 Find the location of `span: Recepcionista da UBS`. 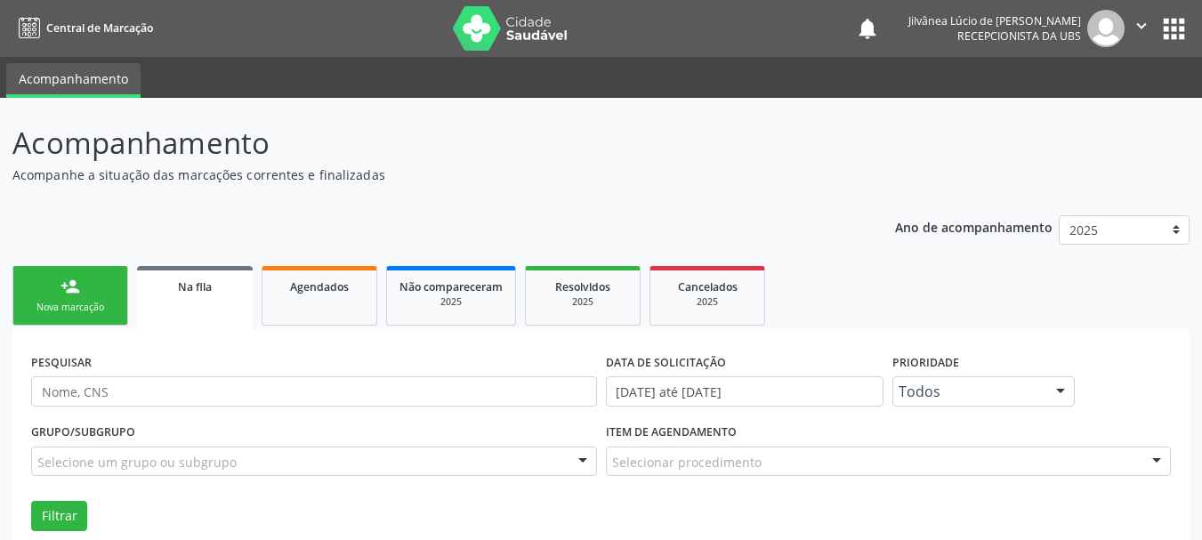

span: Recepcionista da UBS is located at coordinates (1019, 36).